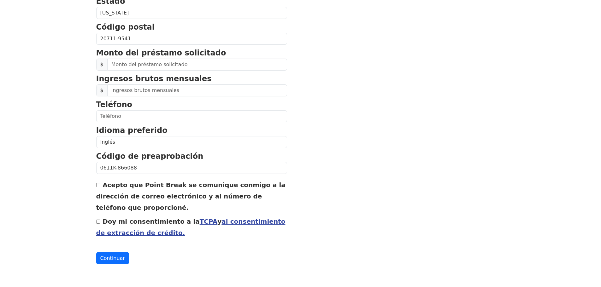 The width and height of the screenshot is (601, 287). What do you see at coordinates (208, 222) in the screenshot?
I see `font: TCPA` at bounding box center [208, 222].